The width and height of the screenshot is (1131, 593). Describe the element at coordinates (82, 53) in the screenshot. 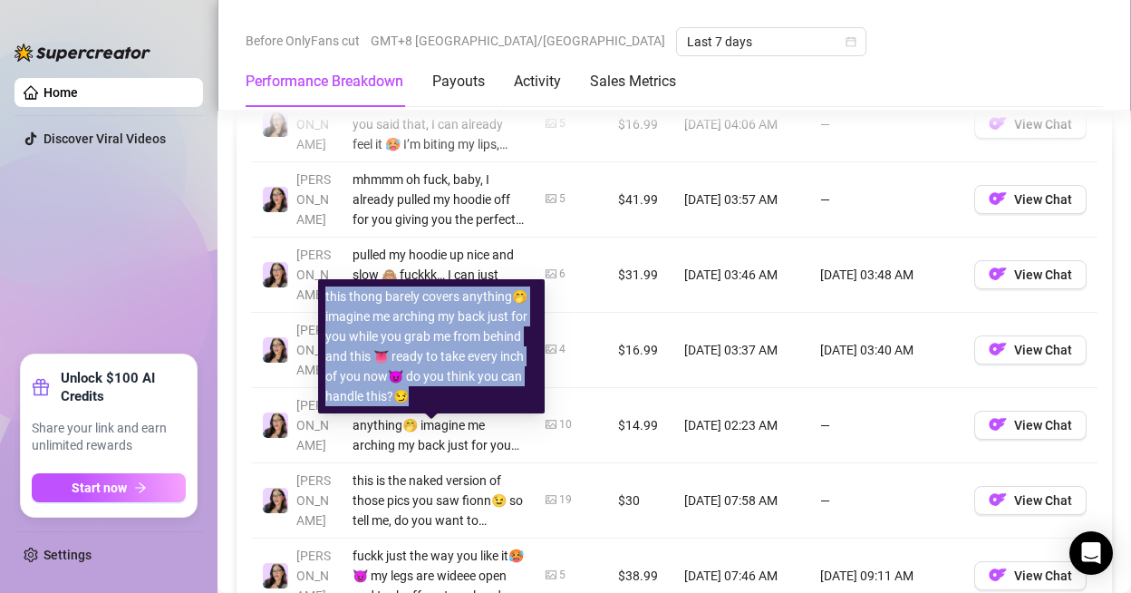

I see `img: logo-BBDzfeDw.svg` at that location.